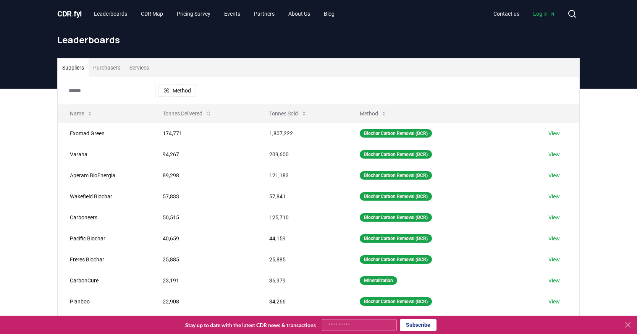 The image size is (637, 334). I want to click on a: Log in, so click(544, 14).